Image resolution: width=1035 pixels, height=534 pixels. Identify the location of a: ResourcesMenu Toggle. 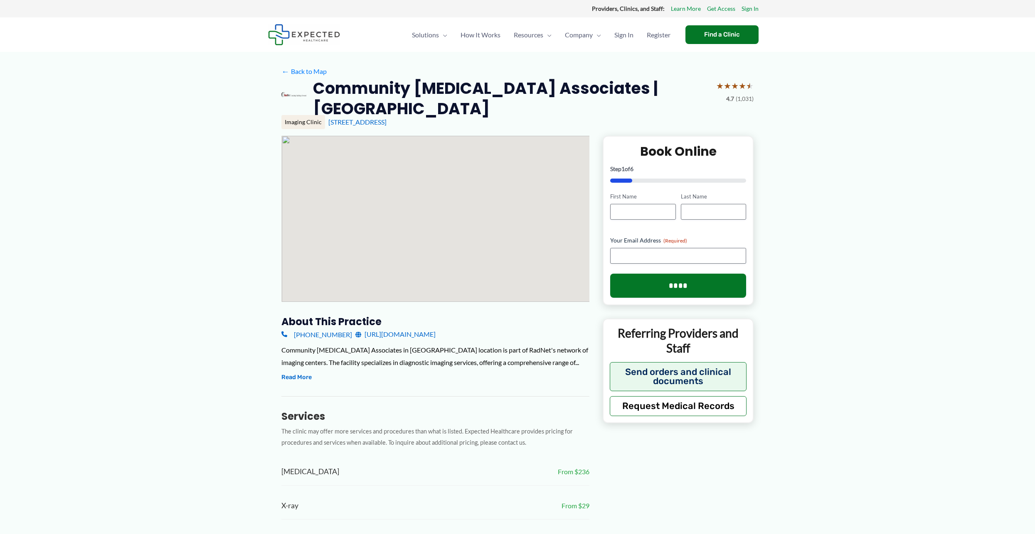
(532, 35).